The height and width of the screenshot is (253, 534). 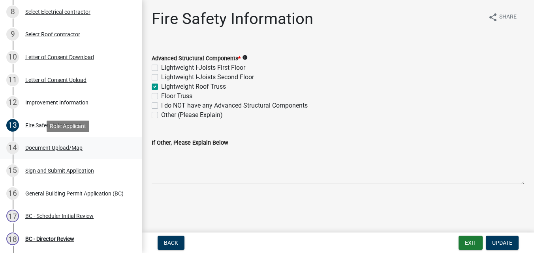 What do you see at coordinates (196, 59) in the screenshot?
I see `label: Advanced Structural Components` at bounding box center [196, 59].